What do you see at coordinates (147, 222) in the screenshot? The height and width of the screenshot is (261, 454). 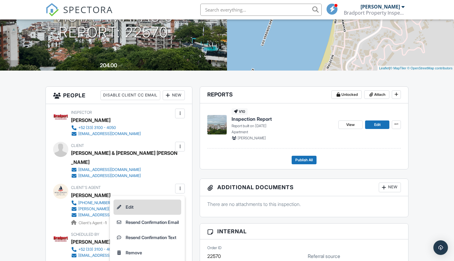 I see `a: Resend Confirmation Email` at bounding box center [147, 222].